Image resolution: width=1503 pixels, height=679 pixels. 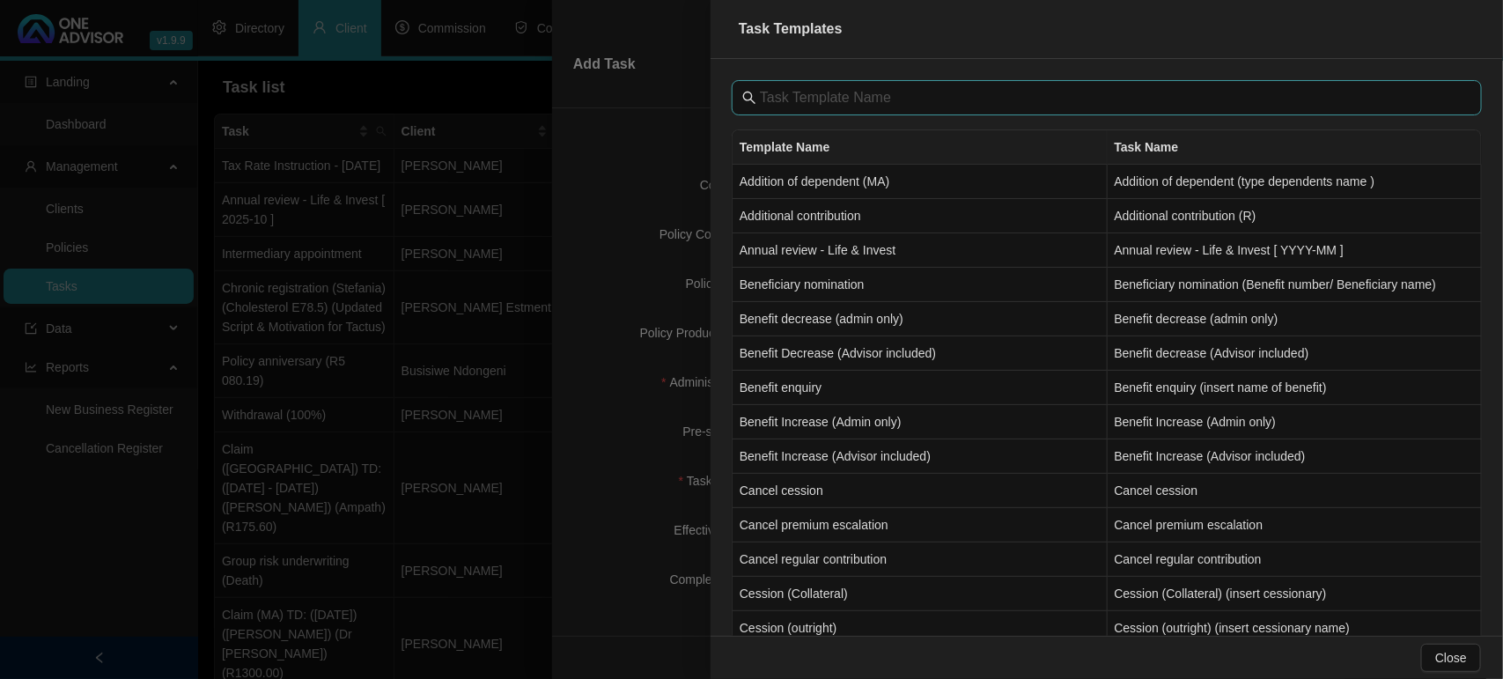 What do you see at coordinates (920, 284) in the screenshot?
I see `td: Beneficiary nomination` at bounding box center [920, 284].